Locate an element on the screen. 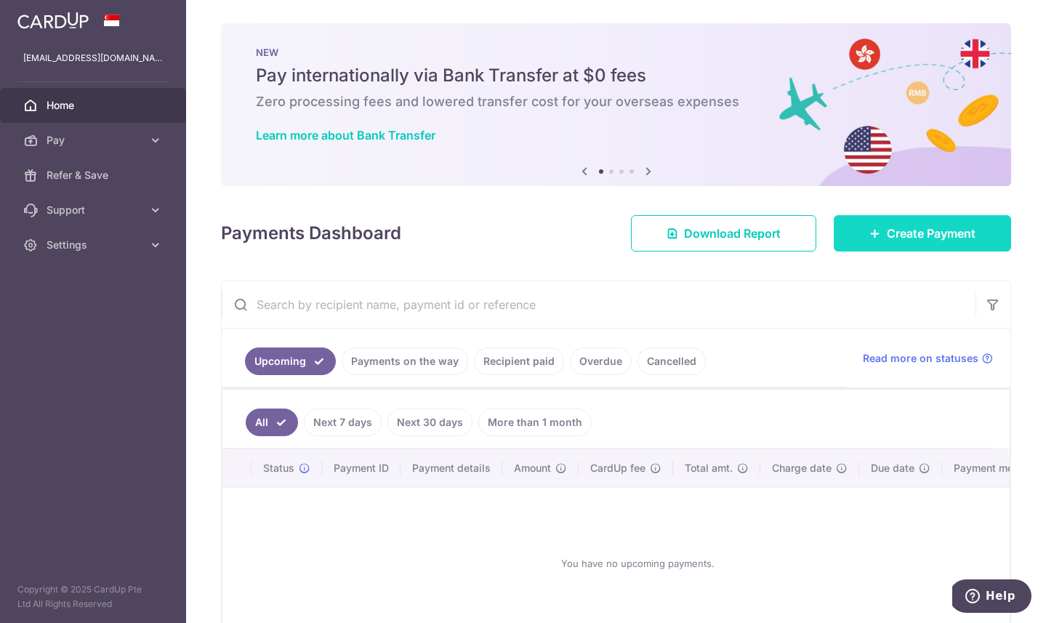 The width and height of the screenshot is (1046, 623). span: Support is located at coordinates (94, 210).